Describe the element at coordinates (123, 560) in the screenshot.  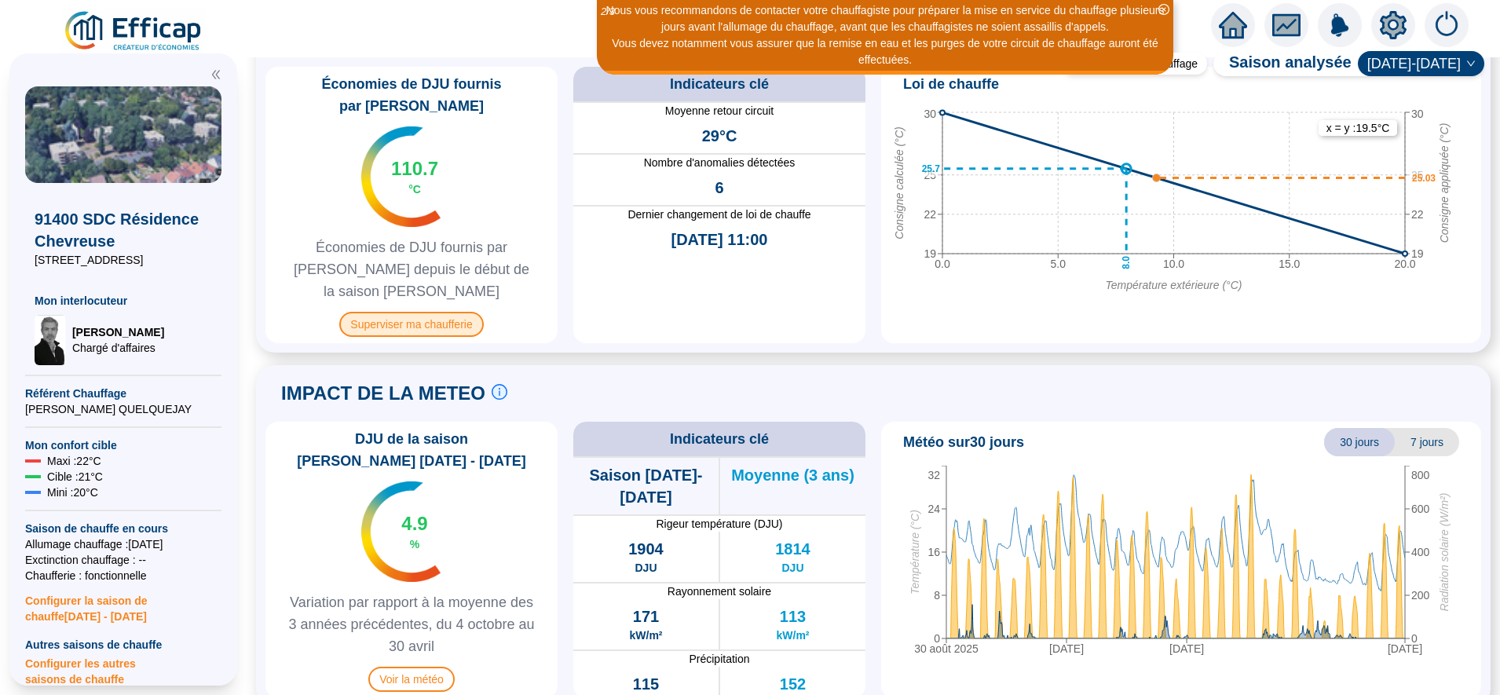
I see `span: Exctinction chauffage : --` at that location.